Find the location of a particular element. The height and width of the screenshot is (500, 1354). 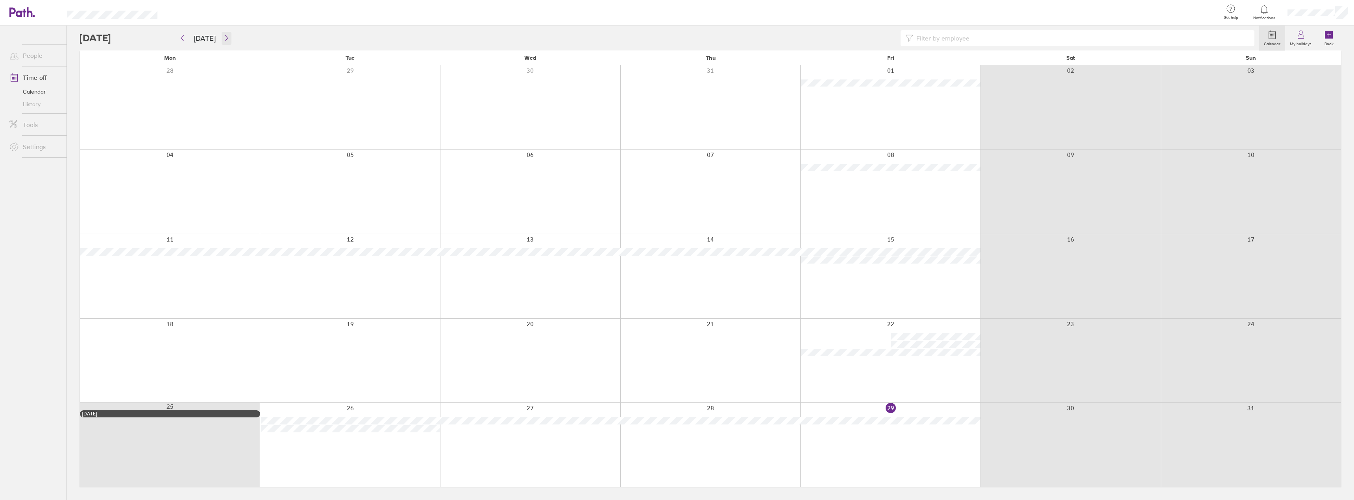

span: Fri is located at coordinates (891, 58).